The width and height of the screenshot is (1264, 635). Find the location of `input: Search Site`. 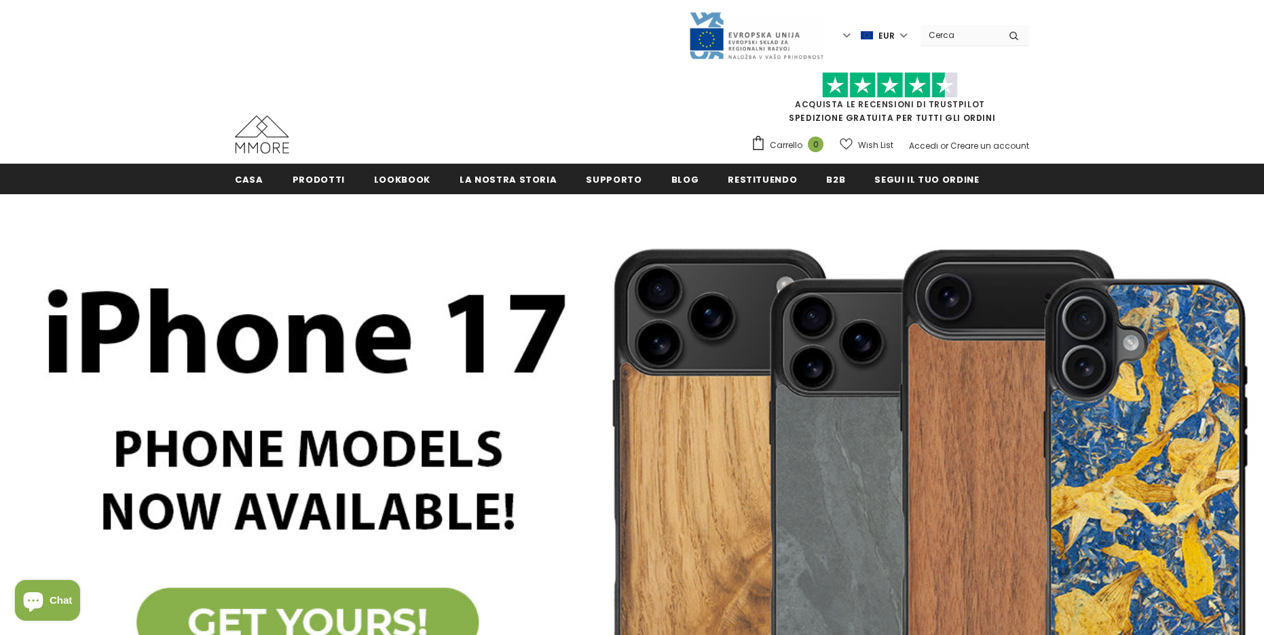

input: Search Site is located at coordinates (959, 35).